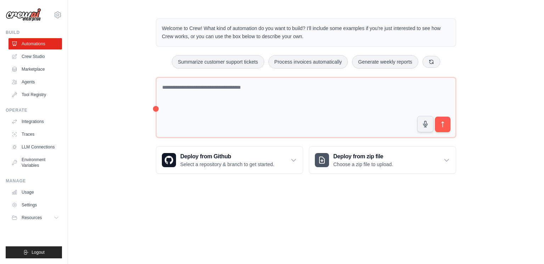  Describe the element at coordinates (35, 122) in the screenshot. I see `a: Integrations` at that location.